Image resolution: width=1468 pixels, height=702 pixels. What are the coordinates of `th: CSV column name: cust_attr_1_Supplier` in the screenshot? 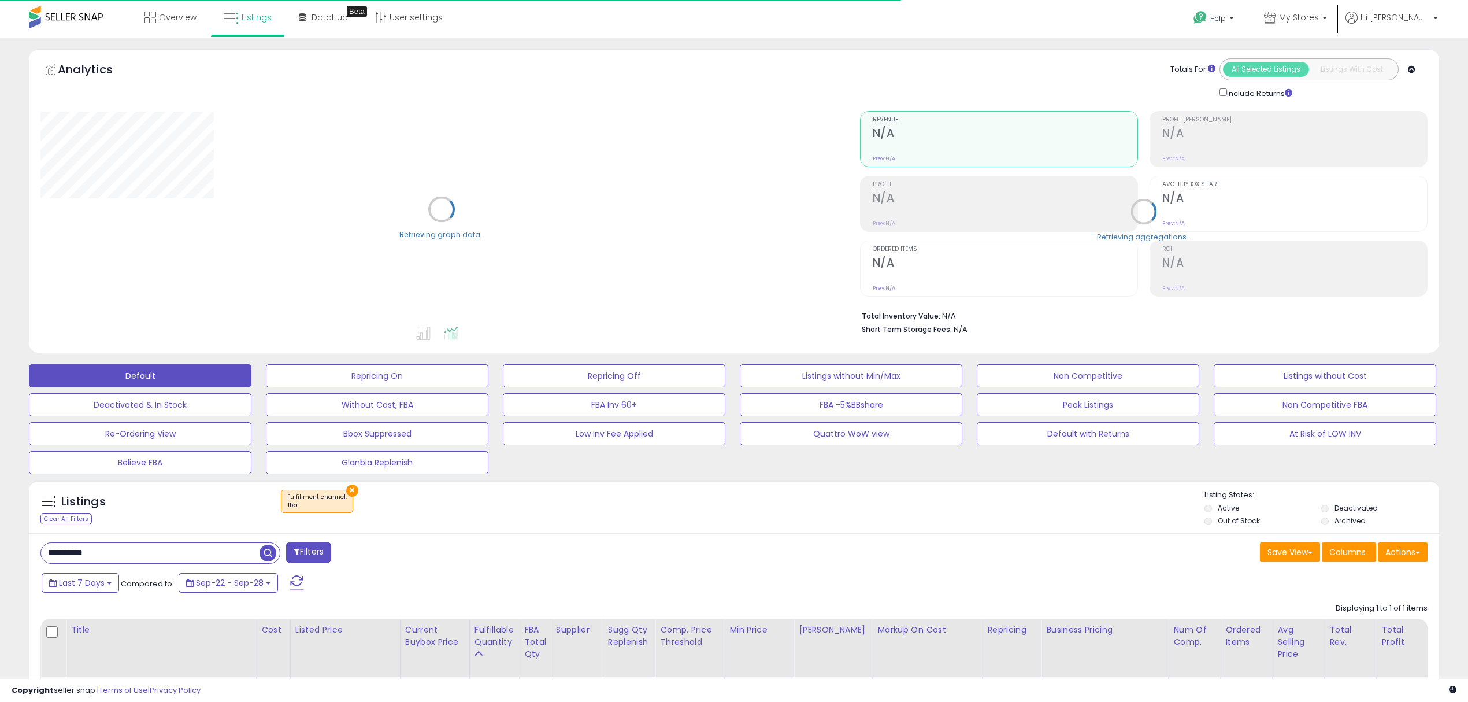 It's located at (577, 648).